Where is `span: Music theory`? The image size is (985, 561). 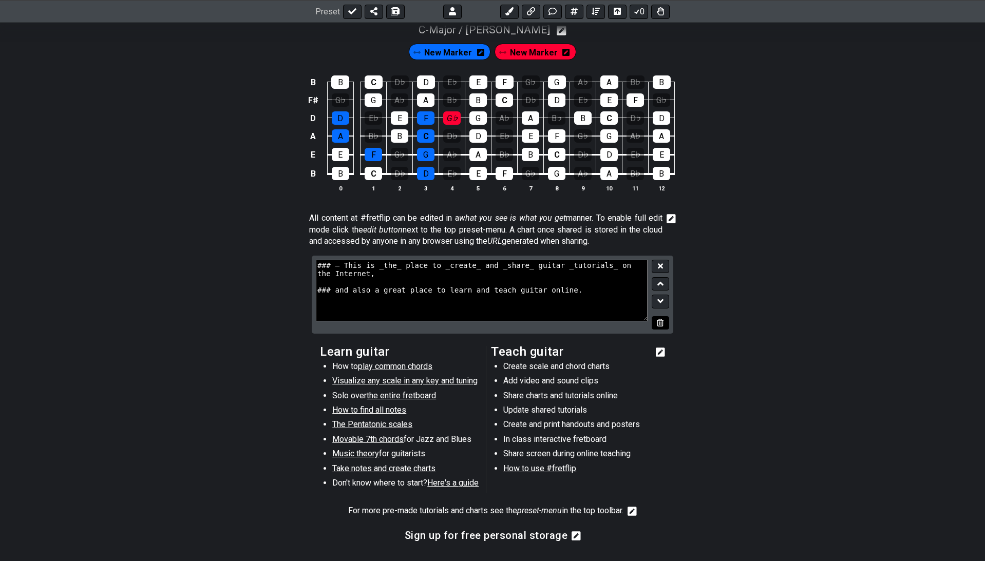
span: Music theory is located at coordinates (355, 454).